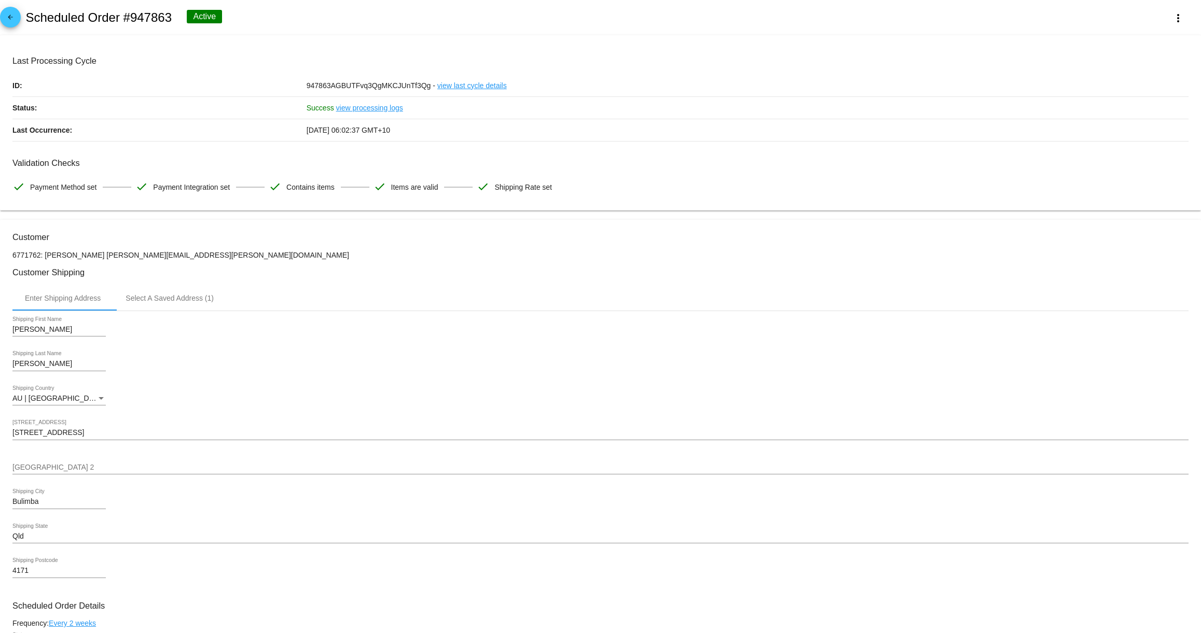  I want to click on a: view last cycle details, so click(472, 86).